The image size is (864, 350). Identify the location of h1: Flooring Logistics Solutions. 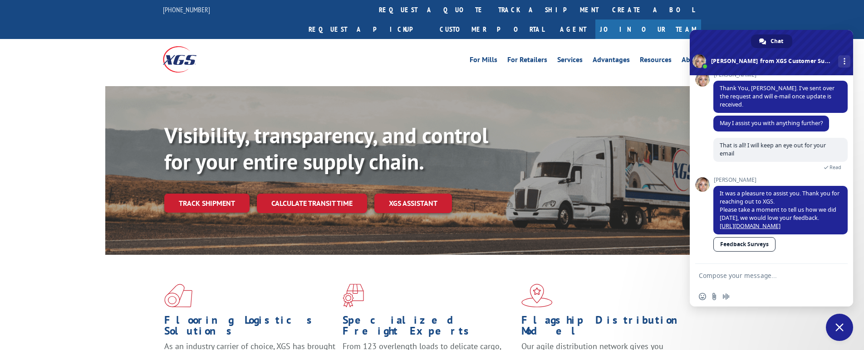
(250, 328).